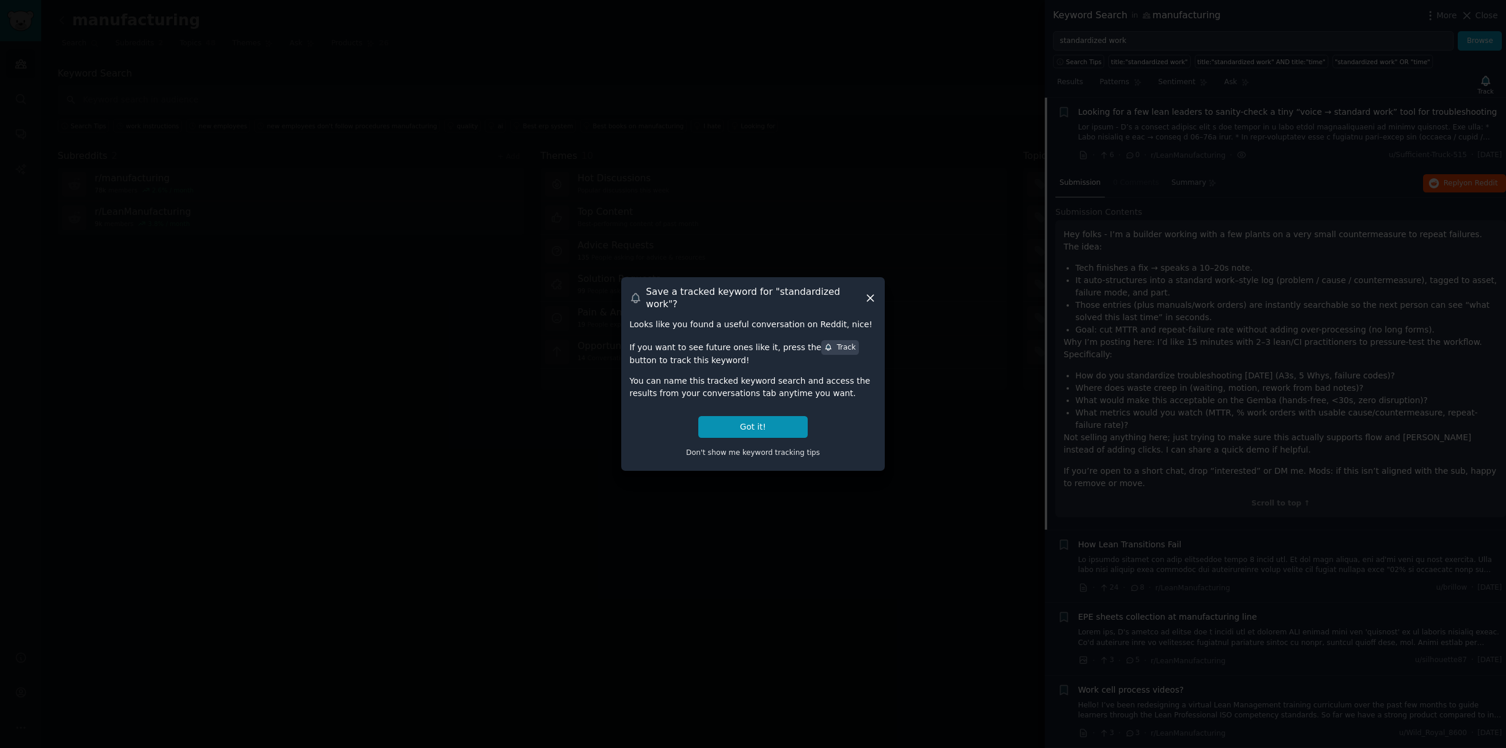 This screenshot has height=748, width=1506. I want to click on button: Got it!, so click(753, 427).